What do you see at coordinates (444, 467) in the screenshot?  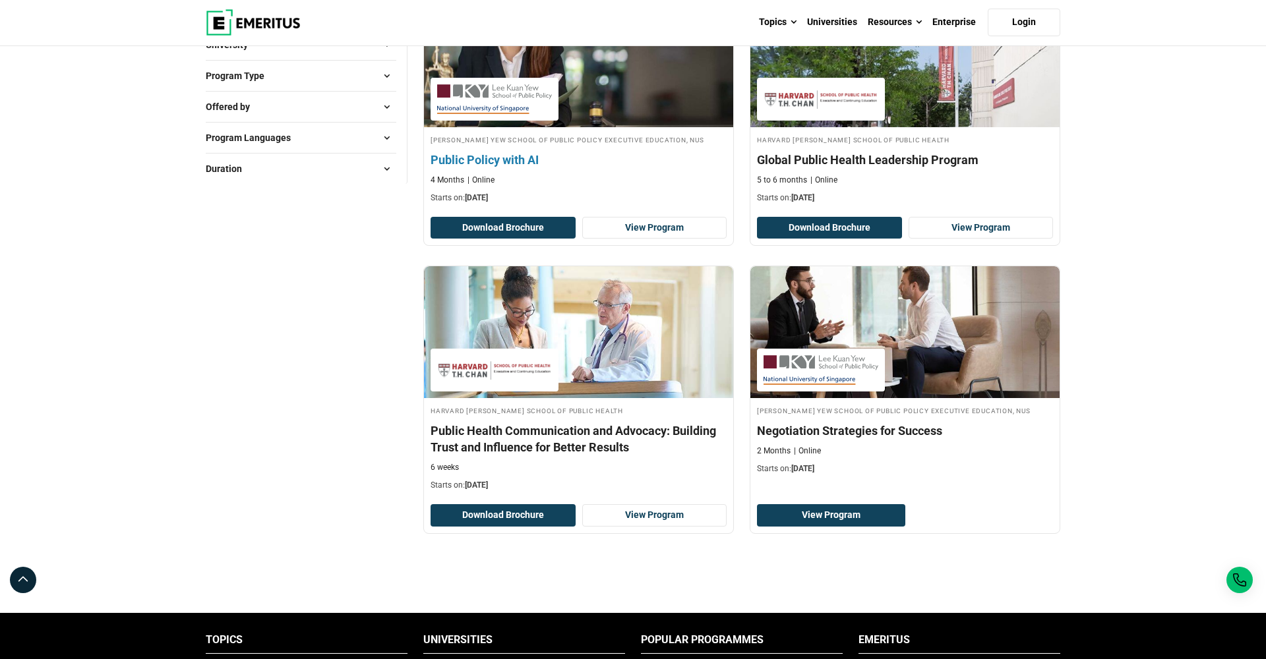 I see `p: 6 weeks` at bounding box center [444, 467].